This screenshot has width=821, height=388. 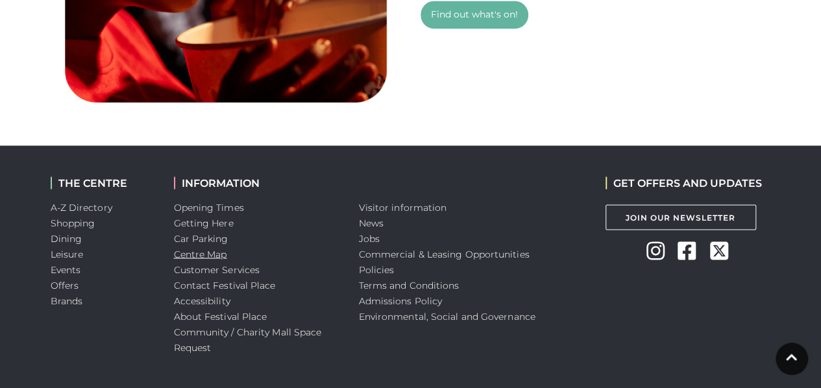 What do you see at coordinates (209, 207) in the screenshot?
I see `a: Opening Times` at bounding box center [209, 207].